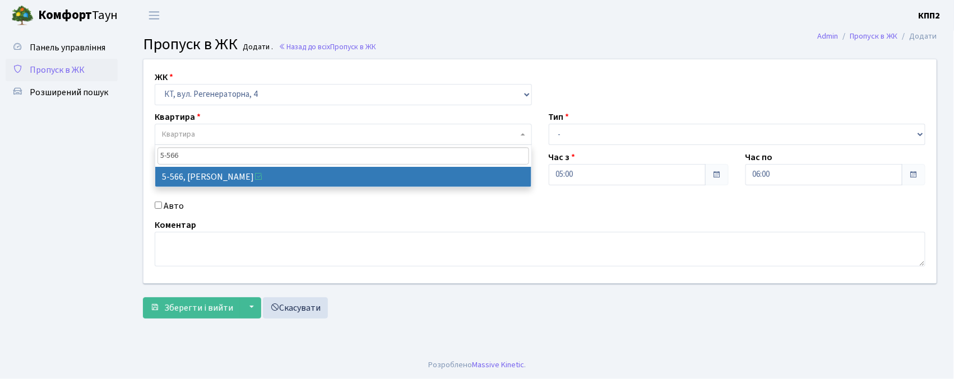 The image size is (954, 379). Describe the element at coordinates (78, 16) in the screenshot. I see `span: Таун` at that location.